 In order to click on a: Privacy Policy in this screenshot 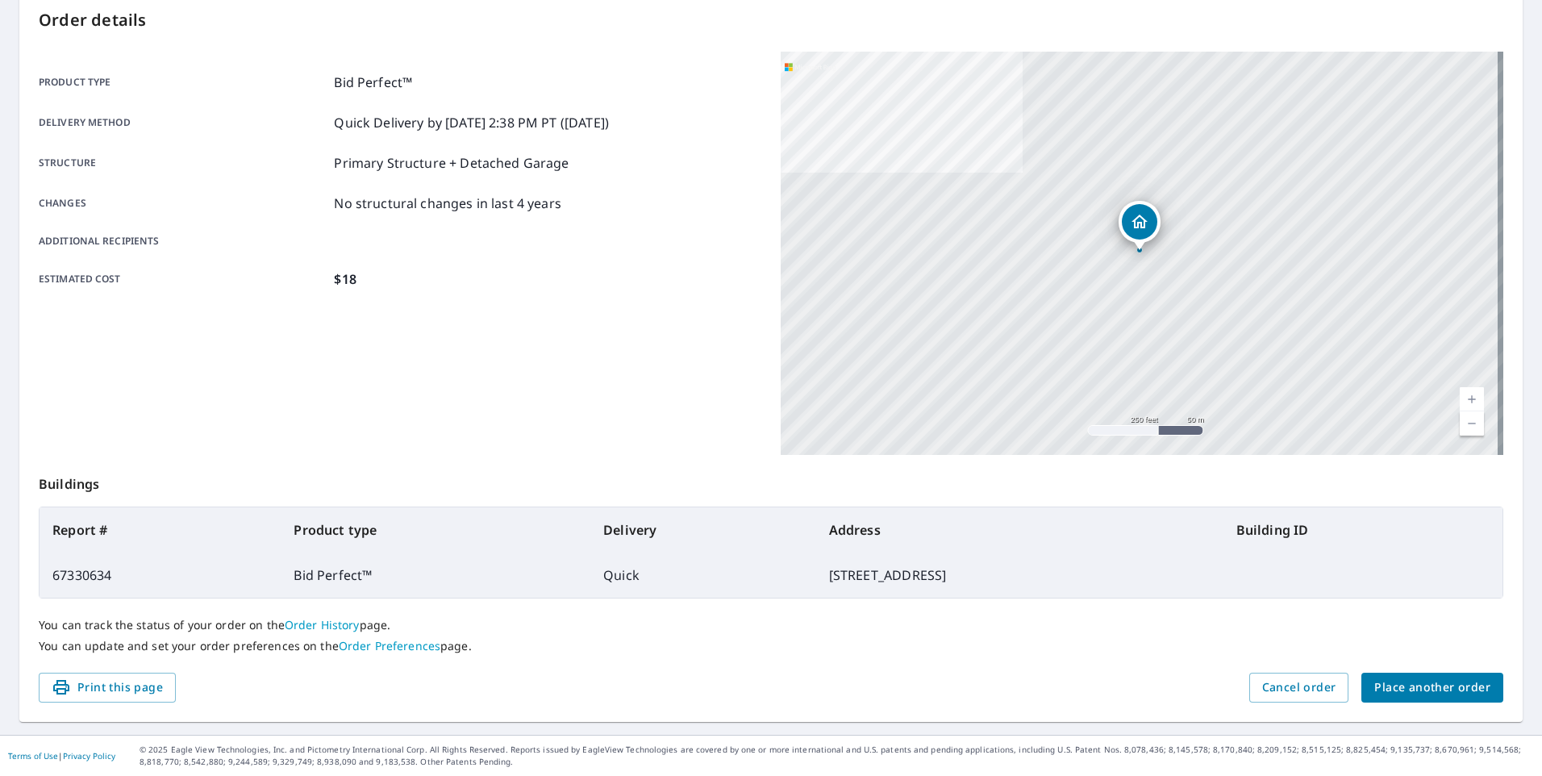, I will do `click(89, 756)`.